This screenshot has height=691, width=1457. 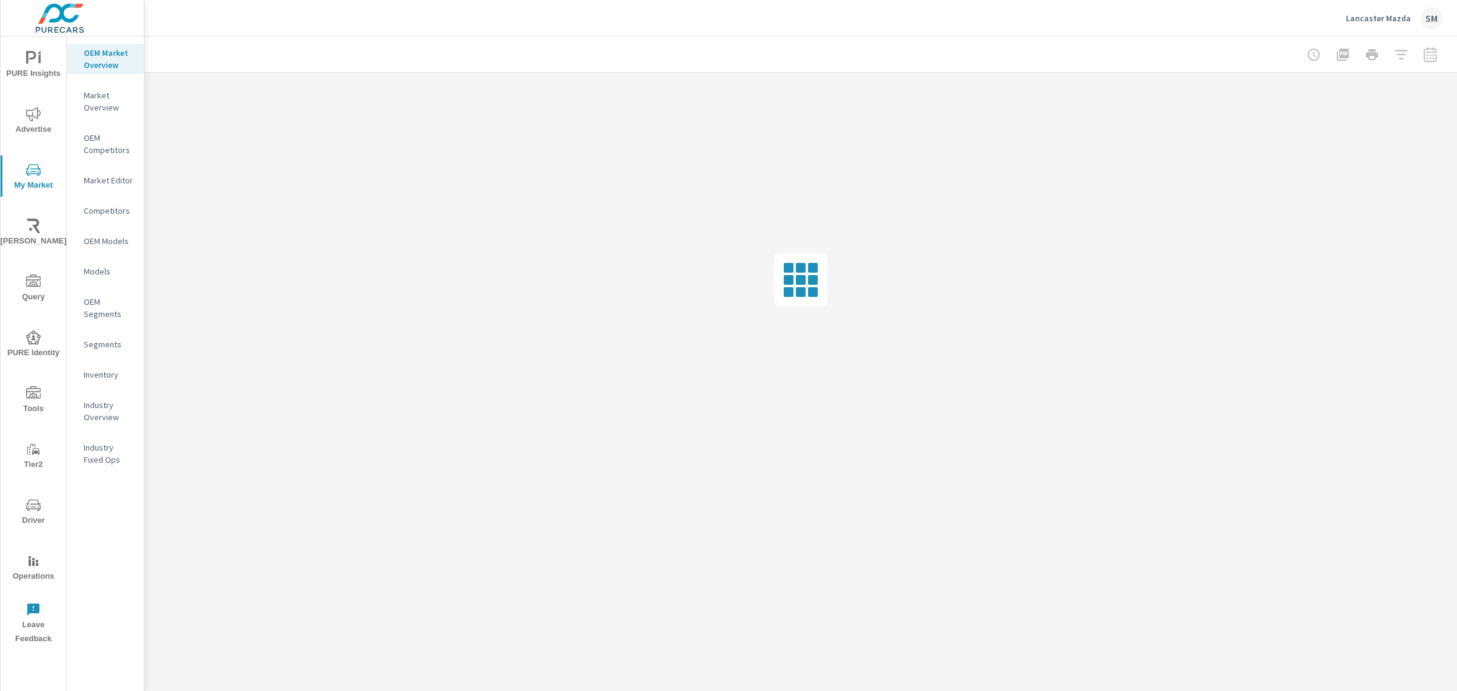 I want to click on p: OEM Market Overview, so click(x=109, y=59).